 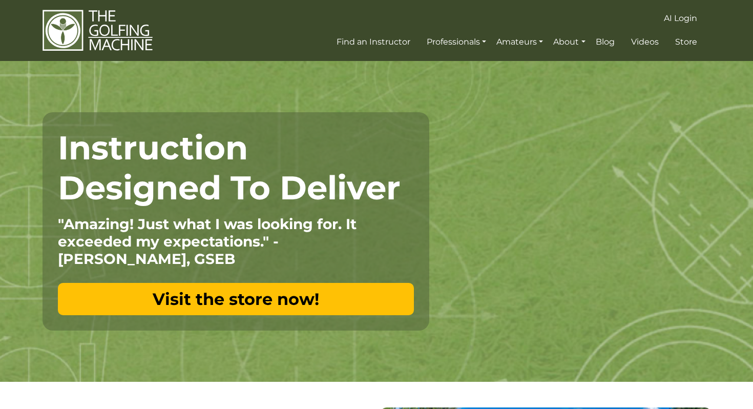 What do you see at coordinates (236, 168) in the screenshot?
I see `h1: Instruction Designed To Deliver` at bounding box center [236, 168].